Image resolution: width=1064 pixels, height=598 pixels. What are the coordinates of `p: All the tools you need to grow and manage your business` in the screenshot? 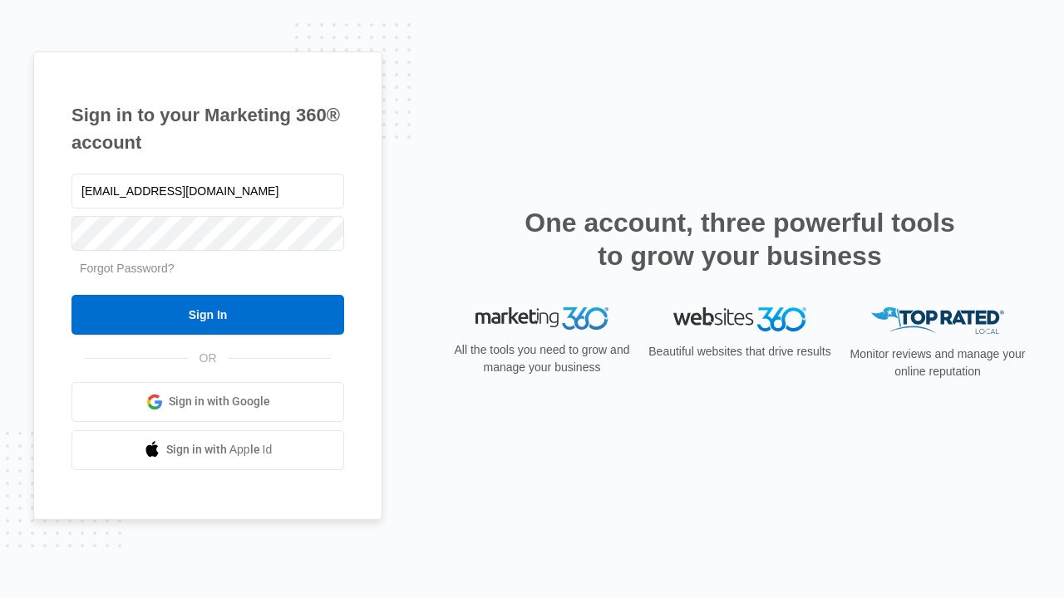 It's located at (542, 359).